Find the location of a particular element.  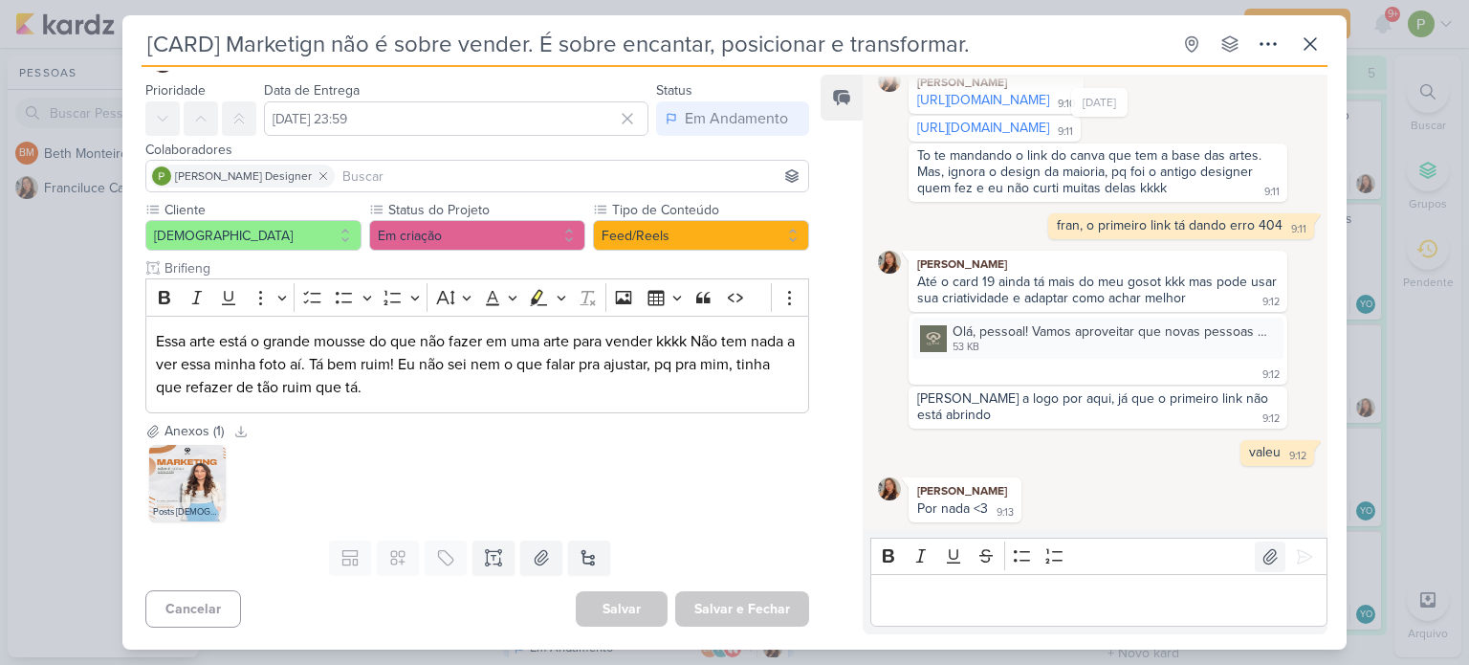

label: Cliente is located at coordinates (262, 209).